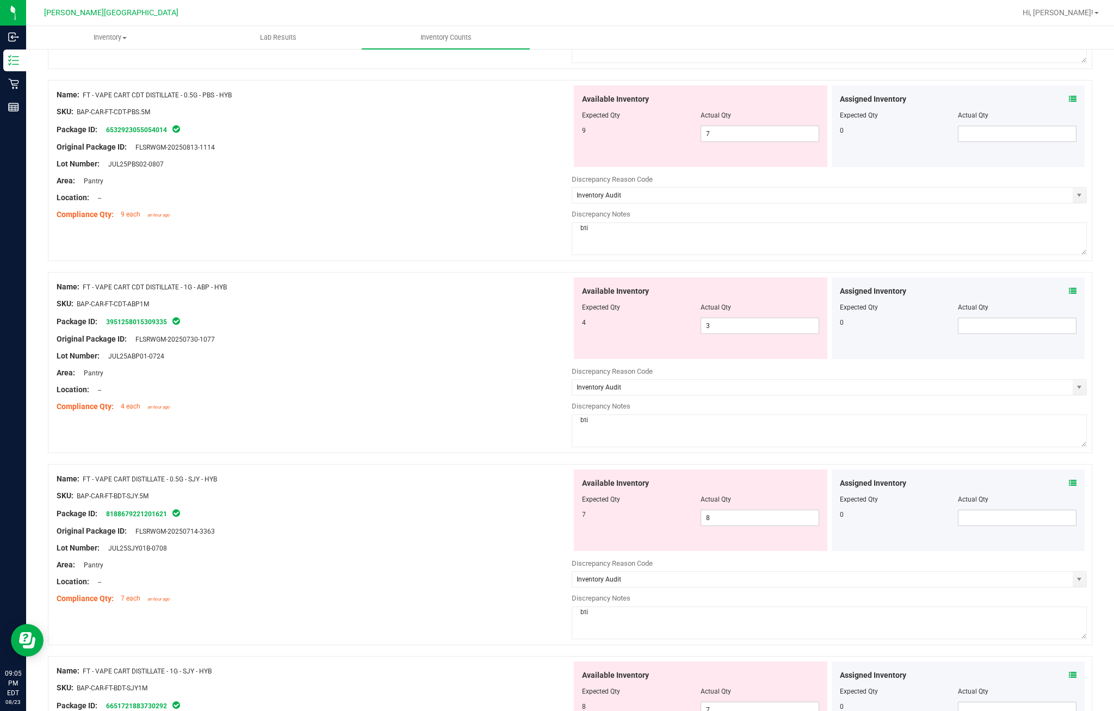 The height and width of the screenshot is (711, 1114). What do you see at coordinates (154, 287) in the screenshot?
I see `span: FT - VAPE CART CDT DISTILLATE - 1G - ABP - HYB` at bounding box center [154, 287].